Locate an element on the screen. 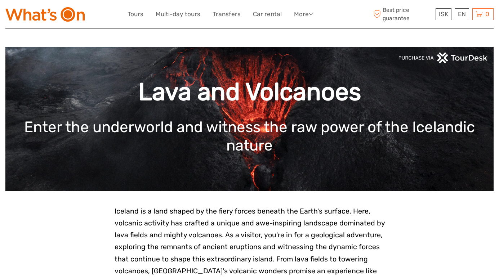 The width and height of the screenshot is (499, 278). a: Tours is located at coordinates (136, 14).